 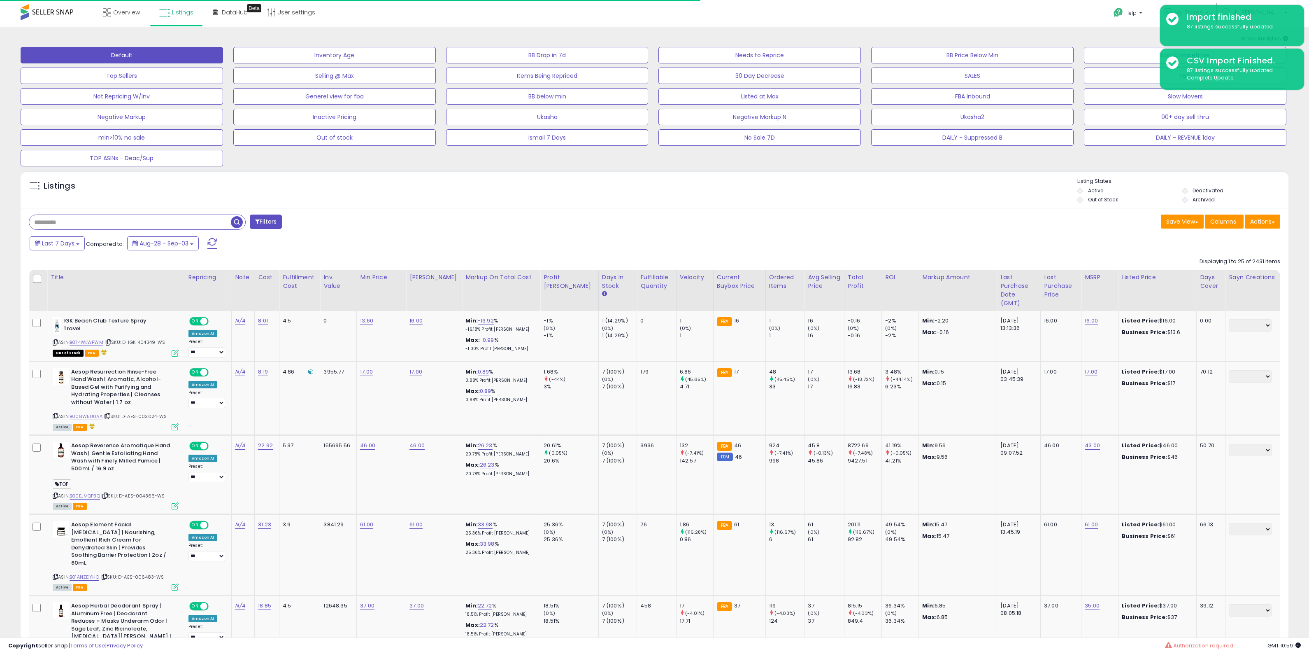 What do you see at coordinates (133, 496) in the screenshot?
I see `span: | SKU: D-AES-004366-WS` at bounding box center [133, 496].